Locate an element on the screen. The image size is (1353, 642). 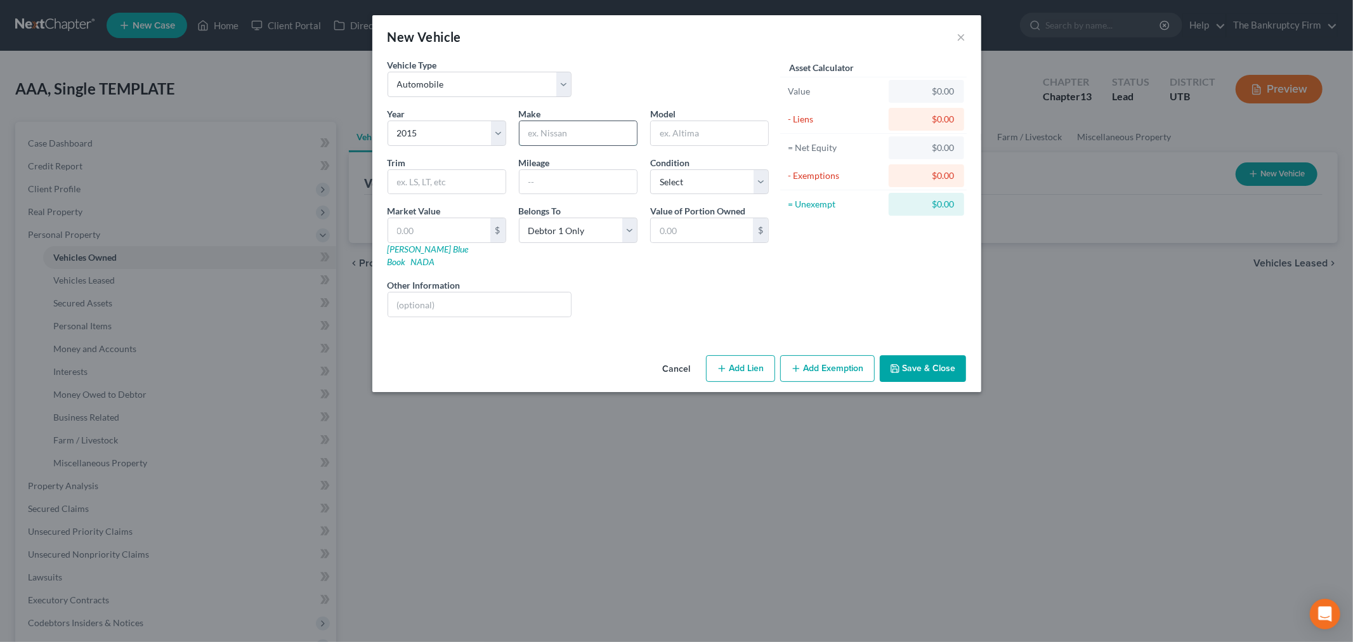
button: Add Exemption is located at coordinates (827, 368).